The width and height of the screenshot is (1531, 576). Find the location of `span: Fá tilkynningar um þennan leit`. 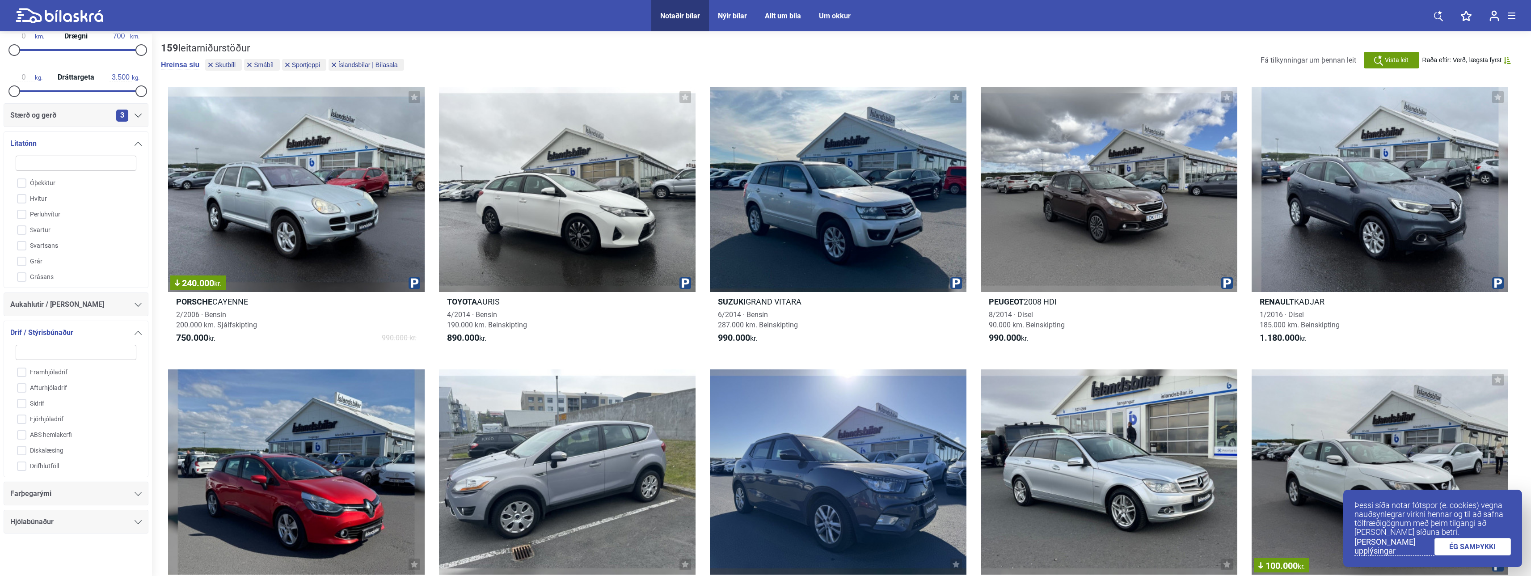

span: Fá tilkynningar um þennan leit is located at coordinates (1308, 60).